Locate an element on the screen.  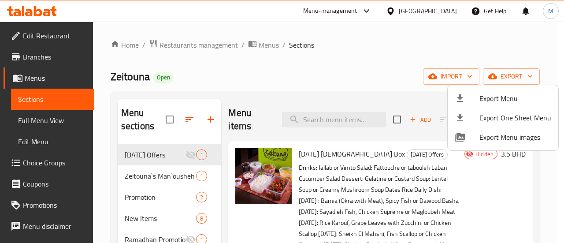
span: Export One Sheet Menu is located at coordinates (515, 118).